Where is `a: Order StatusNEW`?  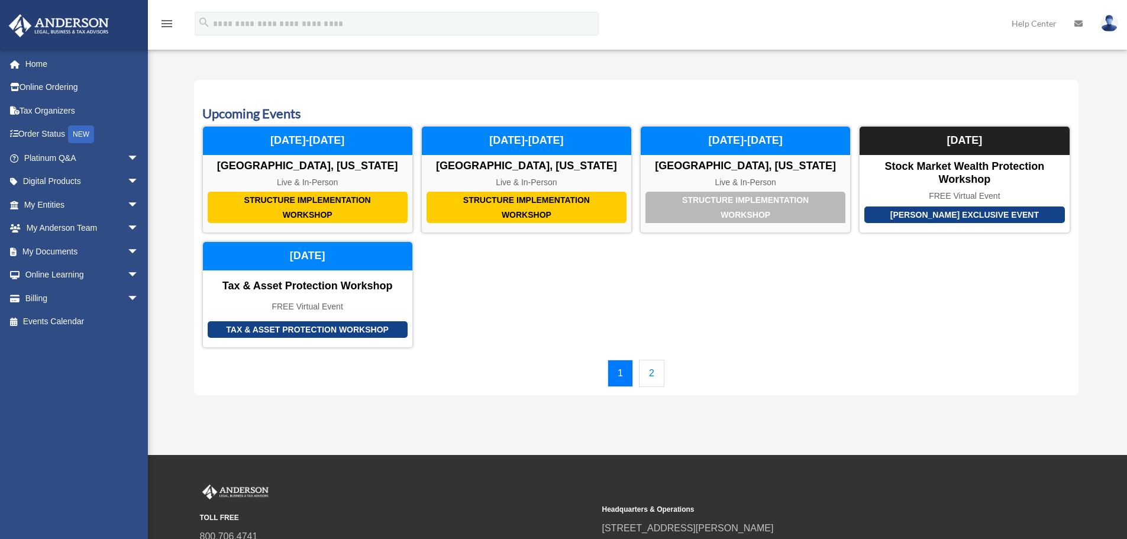
a: Order StatusNEW is located at coordinates (82, 134).